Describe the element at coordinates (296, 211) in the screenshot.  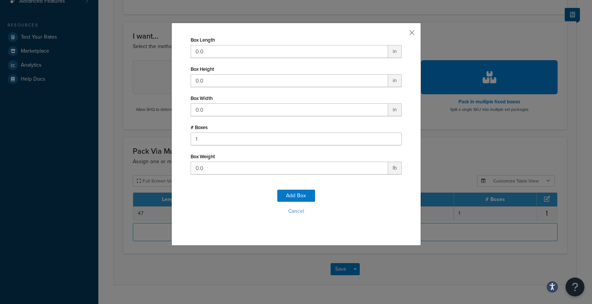
I see `button: Cancel` at that location.